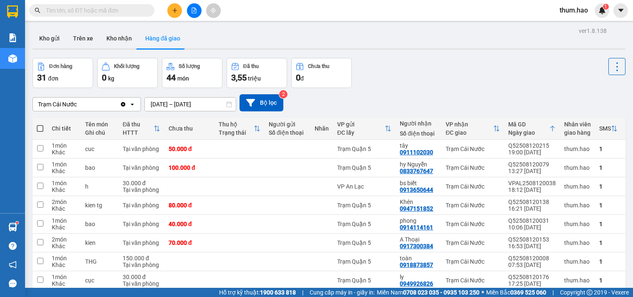 The width and height of the screenshot is (633, 297). What do you see at coordinates (419, 183) in the screenshot?
I see `div: bs biết` at bounding box center [419, 183].